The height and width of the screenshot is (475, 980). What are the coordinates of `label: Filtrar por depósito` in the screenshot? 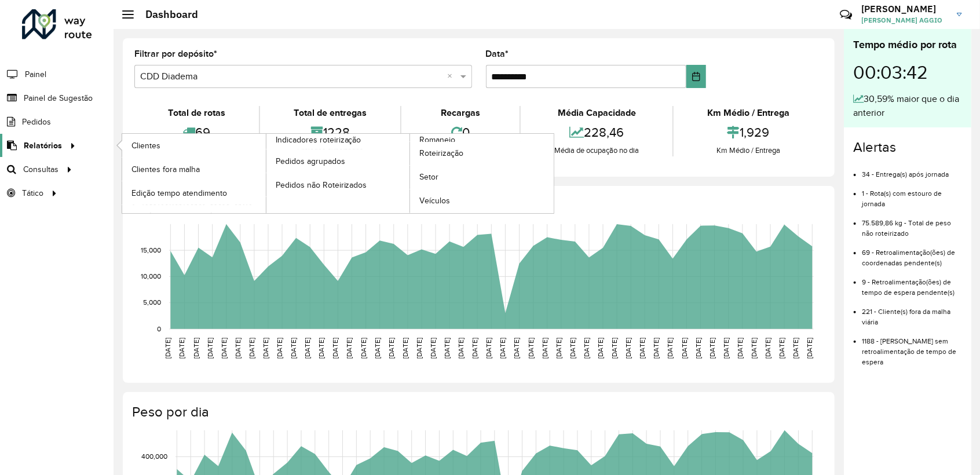 It's located at (176, 54).